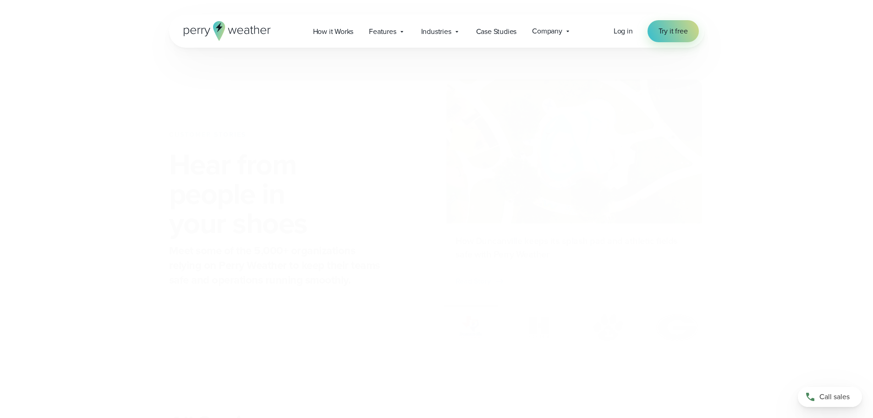 The width and height of the screenshot is (873, 418). What do you see at coordinates (496, 32) in the screenshot?
I see `span: Case Studies` at bounding box center [496, 32].